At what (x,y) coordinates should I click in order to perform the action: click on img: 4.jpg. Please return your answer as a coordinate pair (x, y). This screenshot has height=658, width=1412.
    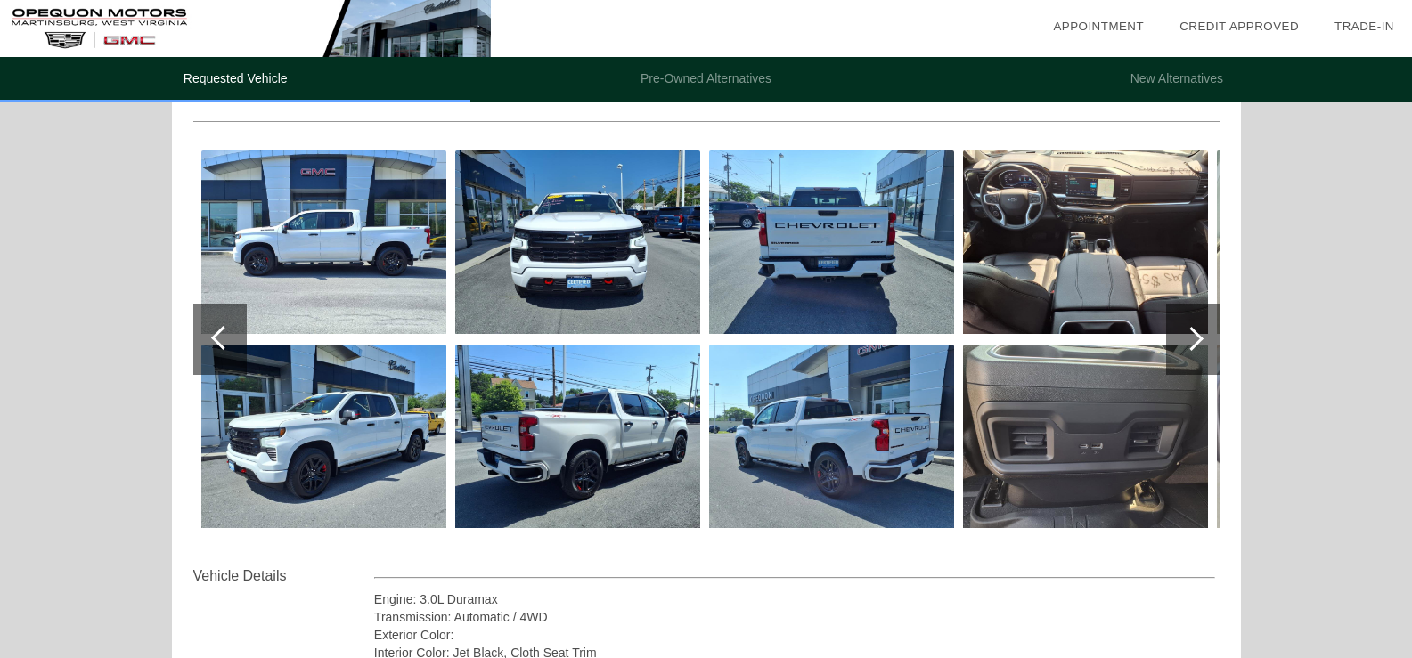
    Looking at the image, I should click on (577, 242).